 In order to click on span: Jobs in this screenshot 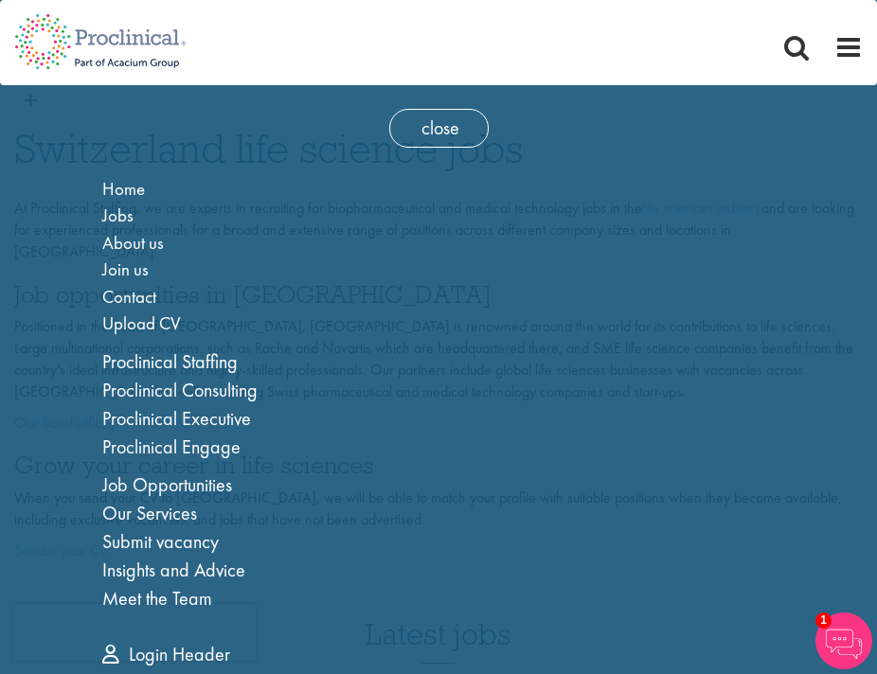, I will do `click(117, 215)`.